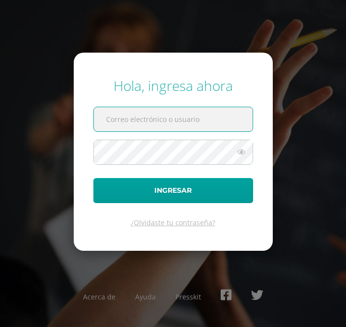 This screenshot has width=346, height=327. What do you see at coordinates (173, 190) in the screenshot?
I see `button: Ingresar` at bounding box center [173, 190].